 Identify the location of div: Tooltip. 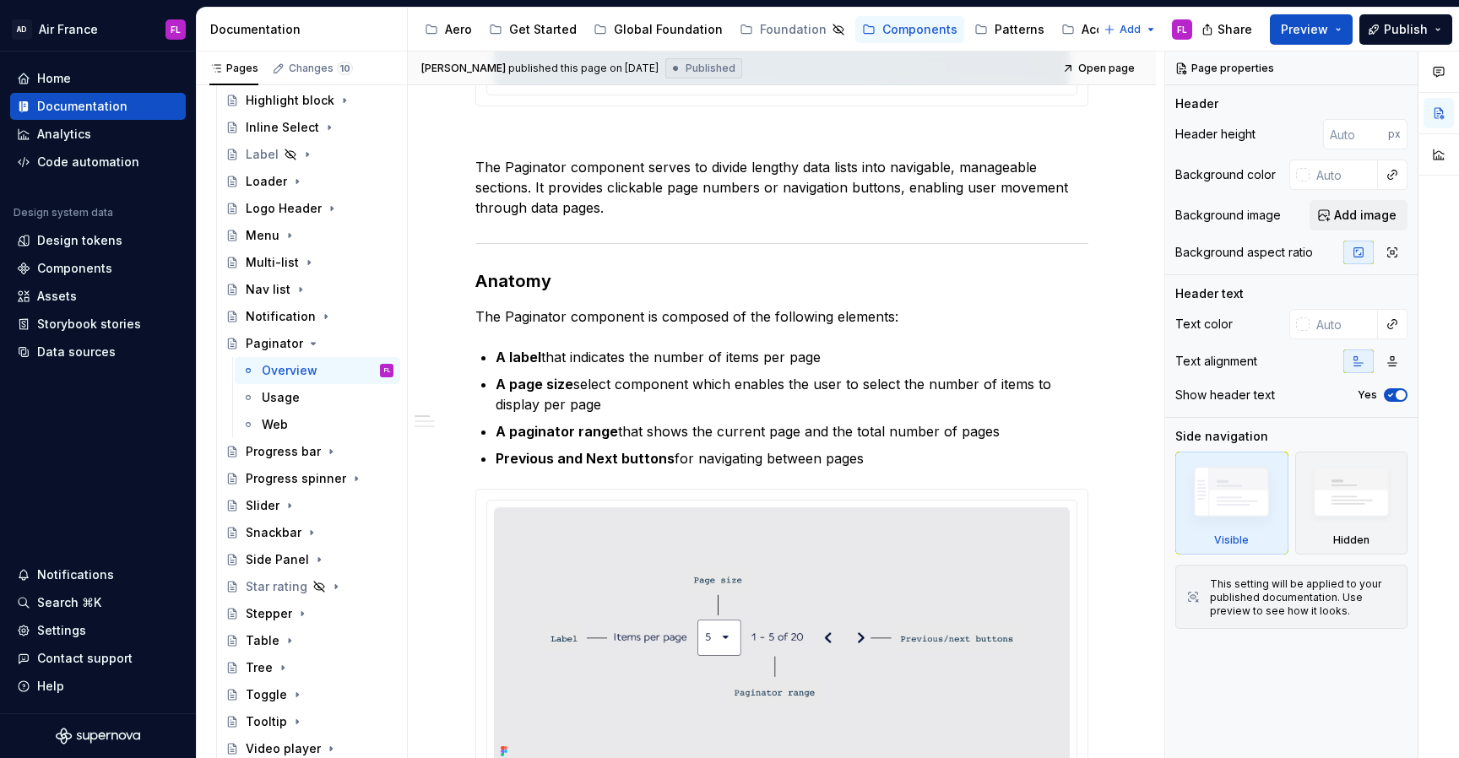
(266, 722).